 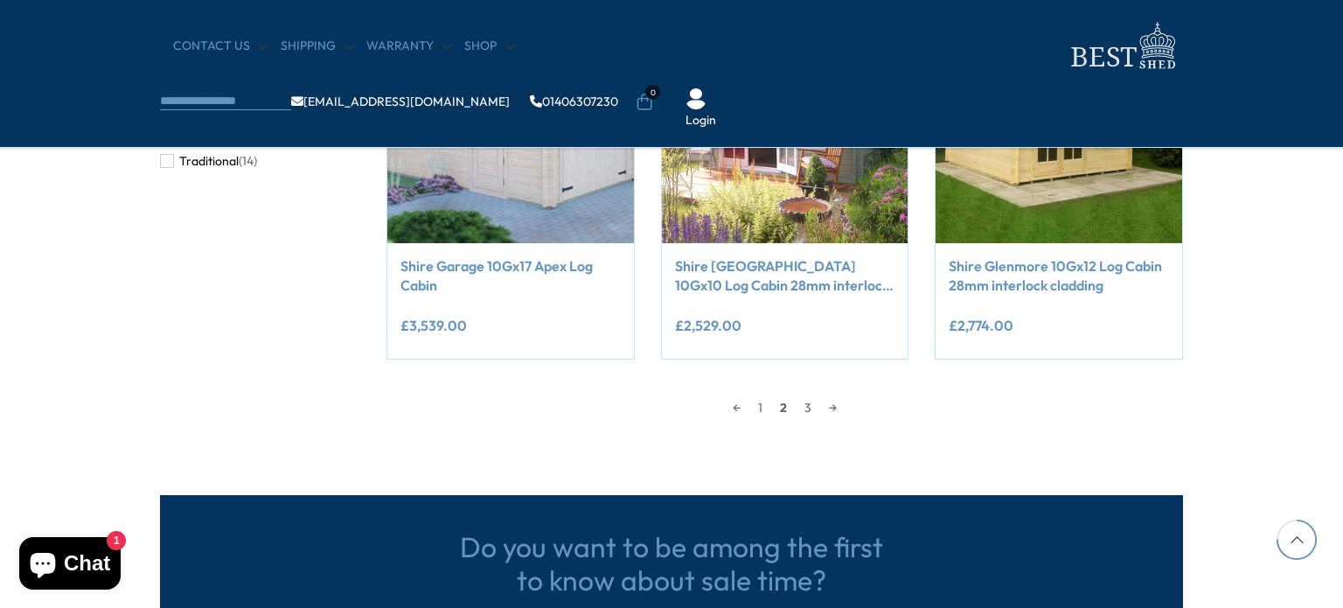 I want to click on a: Login, so click(x=701, y=121).